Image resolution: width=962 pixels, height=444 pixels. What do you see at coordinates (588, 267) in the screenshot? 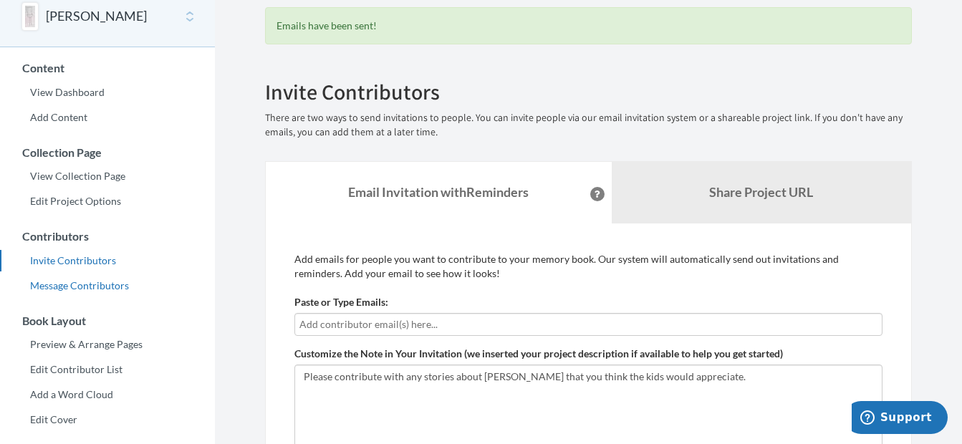
I see `p: Add emails for people you want to contribute to your memory book. Our system will automatically s...` at bounding box center [588, 267].